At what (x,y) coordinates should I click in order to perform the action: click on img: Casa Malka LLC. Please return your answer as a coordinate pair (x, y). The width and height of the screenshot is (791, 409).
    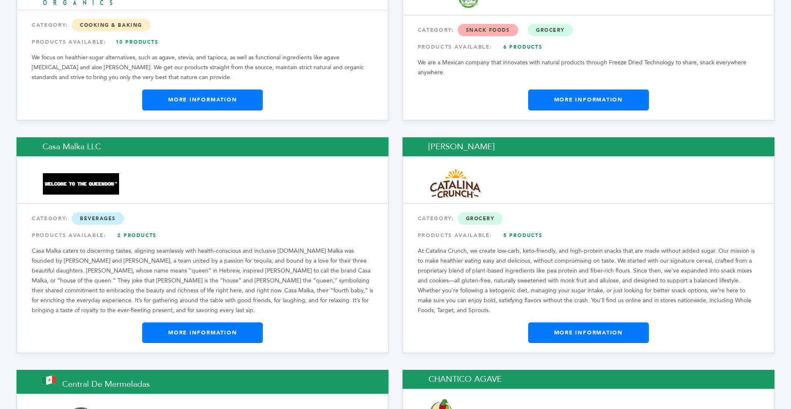
    Looking at the image, I should click on (81, 184).